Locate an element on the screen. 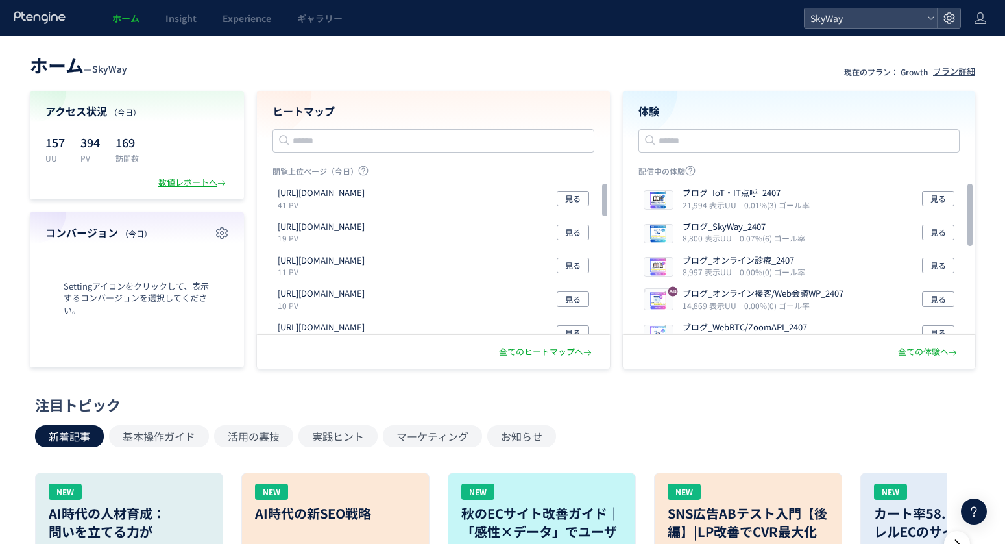  p: ブログ_SkyWay_2407 is located at coordinates (741, 226).